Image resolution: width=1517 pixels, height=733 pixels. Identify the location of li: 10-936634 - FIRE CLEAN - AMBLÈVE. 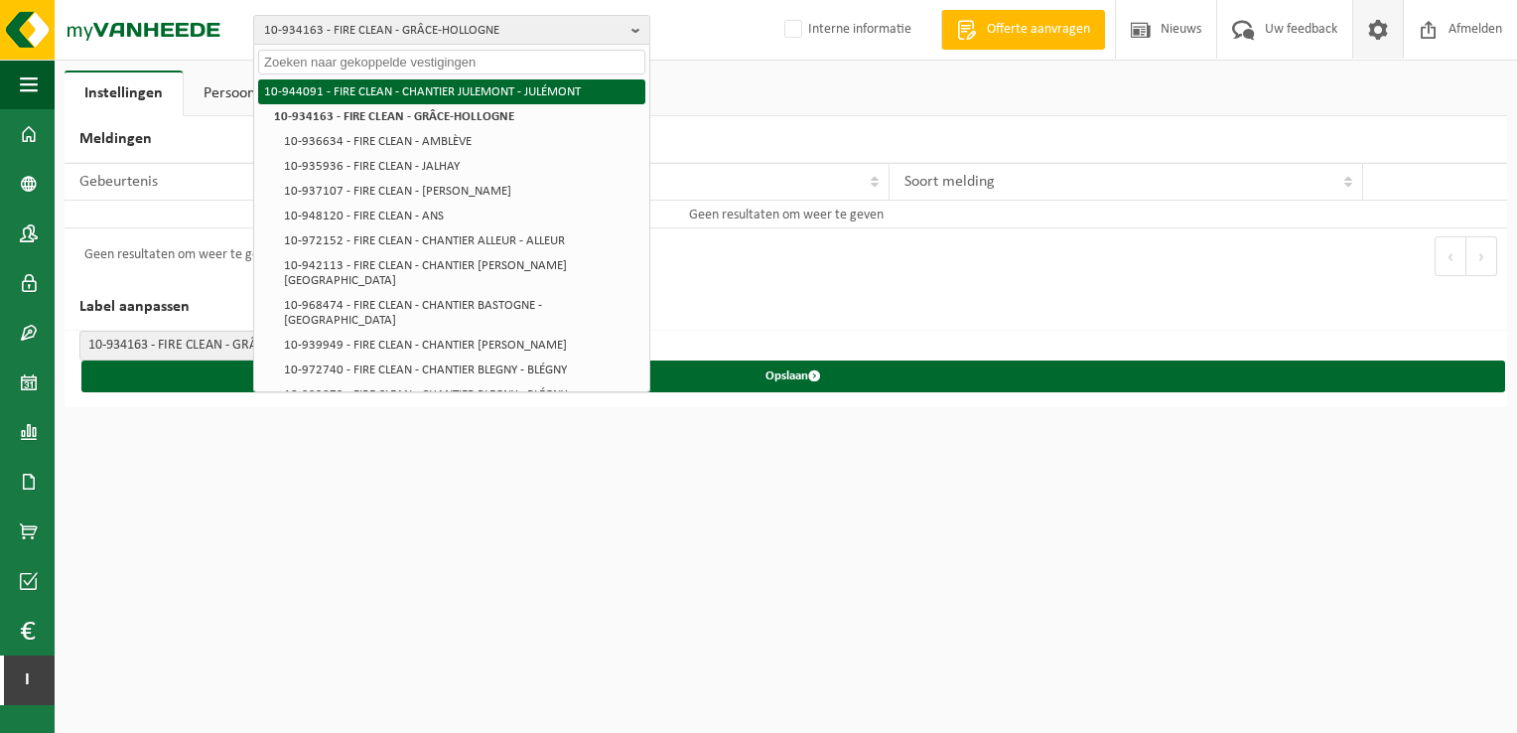
(462, 141).